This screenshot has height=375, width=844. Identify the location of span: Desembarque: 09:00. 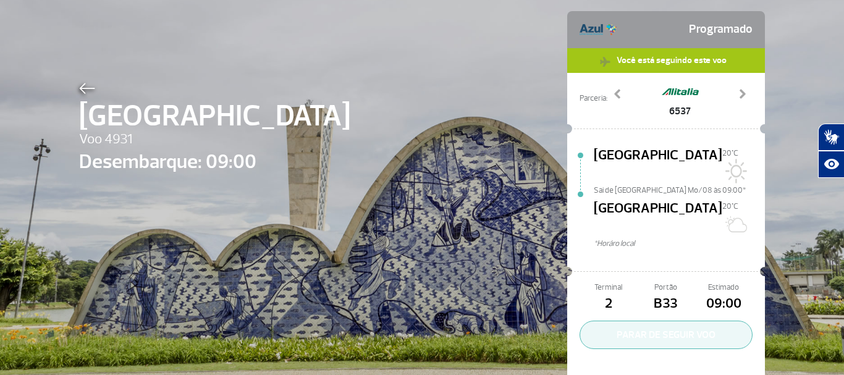
(214, 162).